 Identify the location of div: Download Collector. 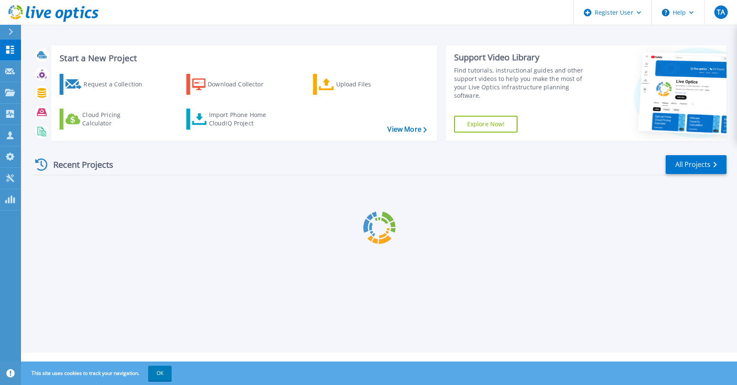
(241, 84).